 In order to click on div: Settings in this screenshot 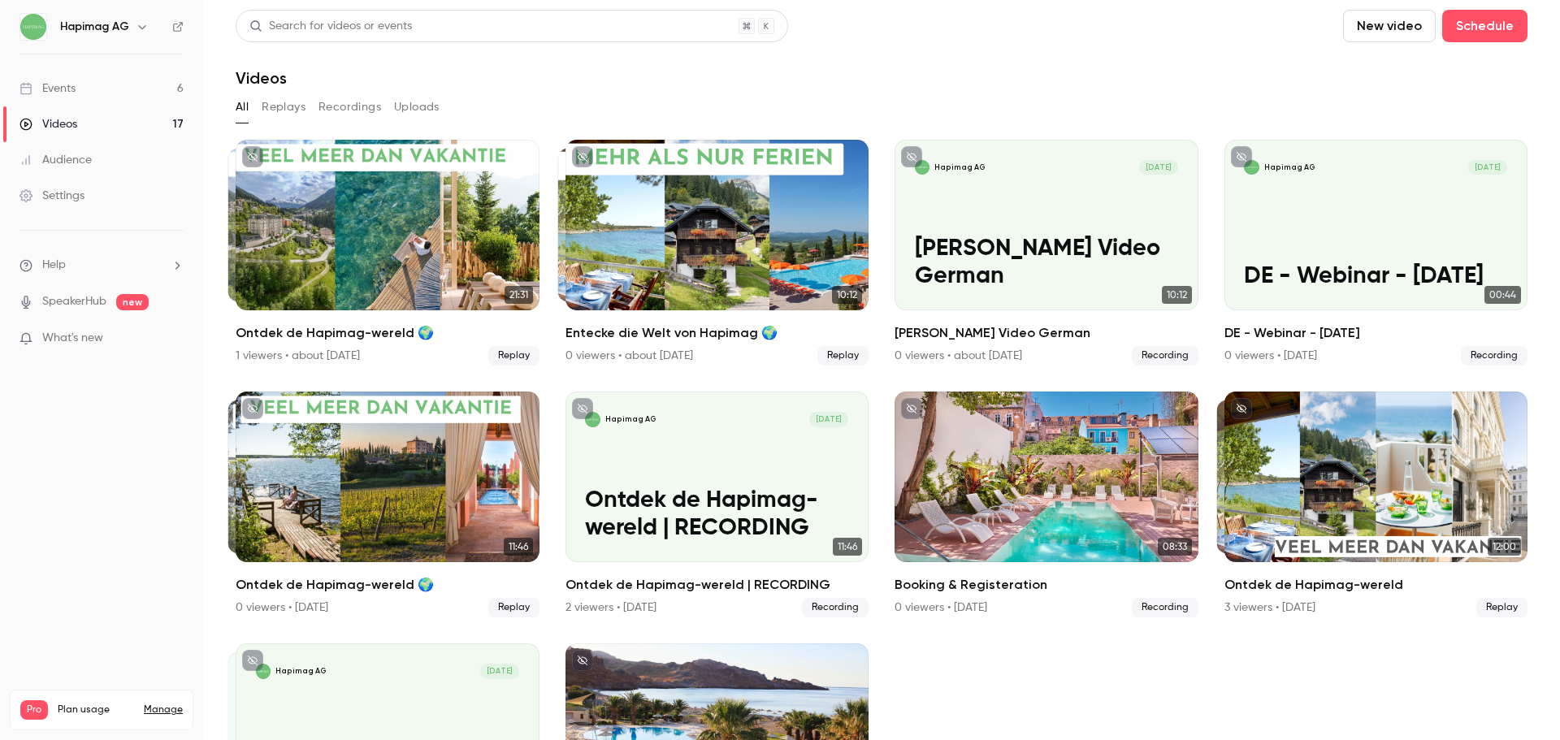, I will do `click(52, 196)`.